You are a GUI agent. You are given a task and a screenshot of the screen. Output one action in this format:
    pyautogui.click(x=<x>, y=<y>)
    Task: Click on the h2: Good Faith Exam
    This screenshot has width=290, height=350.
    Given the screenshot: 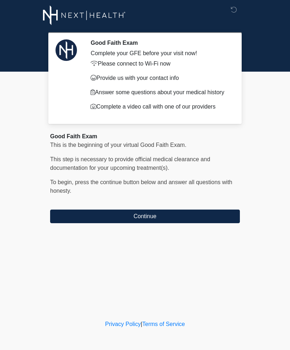 What is the action you would take?
    pyautogui.click(x=160, y=43)
    